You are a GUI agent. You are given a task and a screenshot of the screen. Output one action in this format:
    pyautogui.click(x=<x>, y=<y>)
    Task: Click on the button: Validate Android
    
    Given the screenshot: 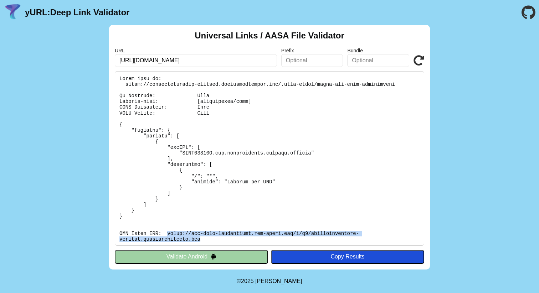 What is the action you would take?
    pyautogui.click(x=191, y=257)
    